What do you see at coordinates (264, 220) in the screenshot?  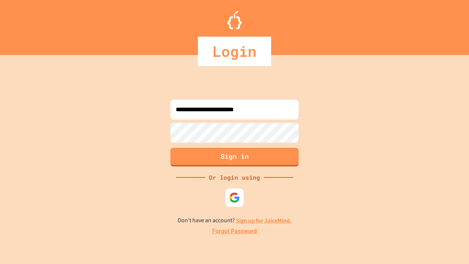 I see `a: Sign up for JuiceMind.` at bounding box center [264, 220].